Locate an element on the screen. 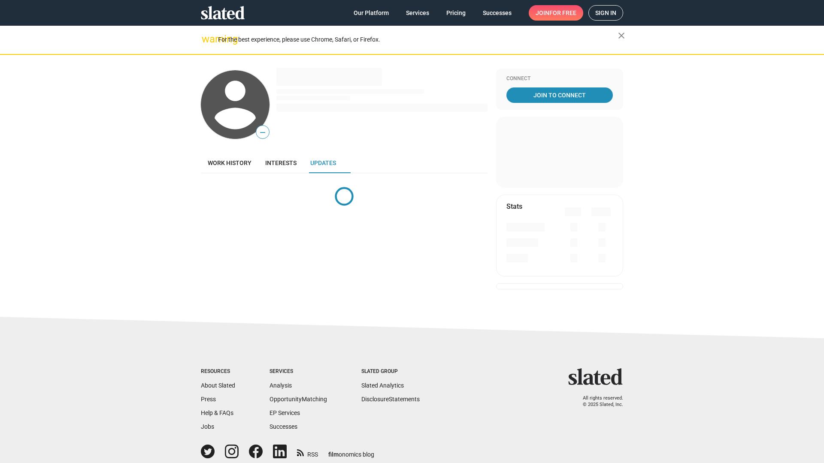  a: Join To Connect is located at coordinates (560, 95).